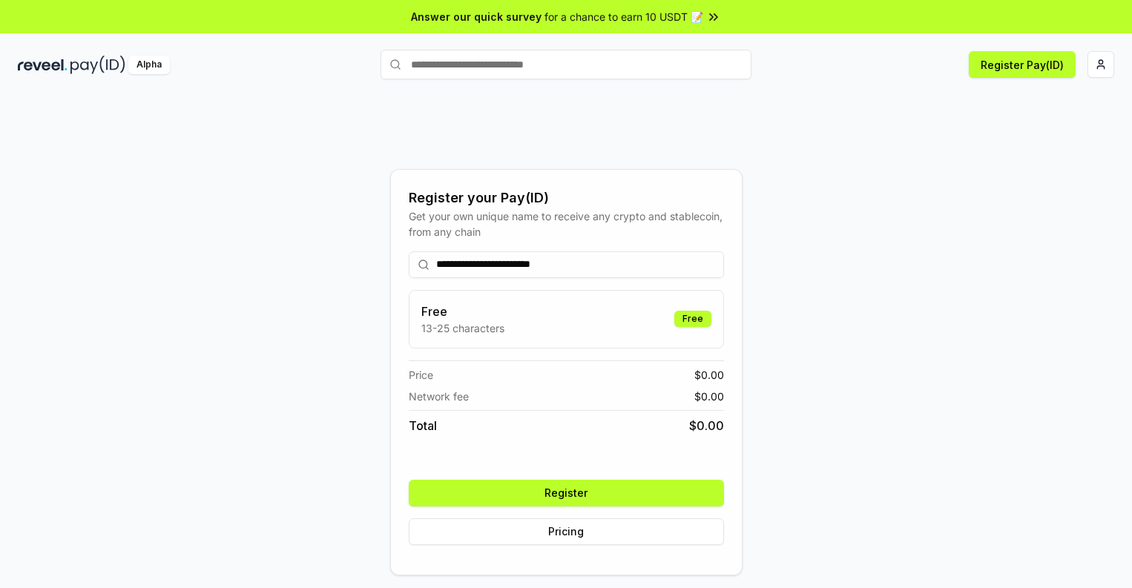  What do you see at coordinates (98, 65) in the screenshot?
I see `img: pay_id` at bounding box center [98, 65].